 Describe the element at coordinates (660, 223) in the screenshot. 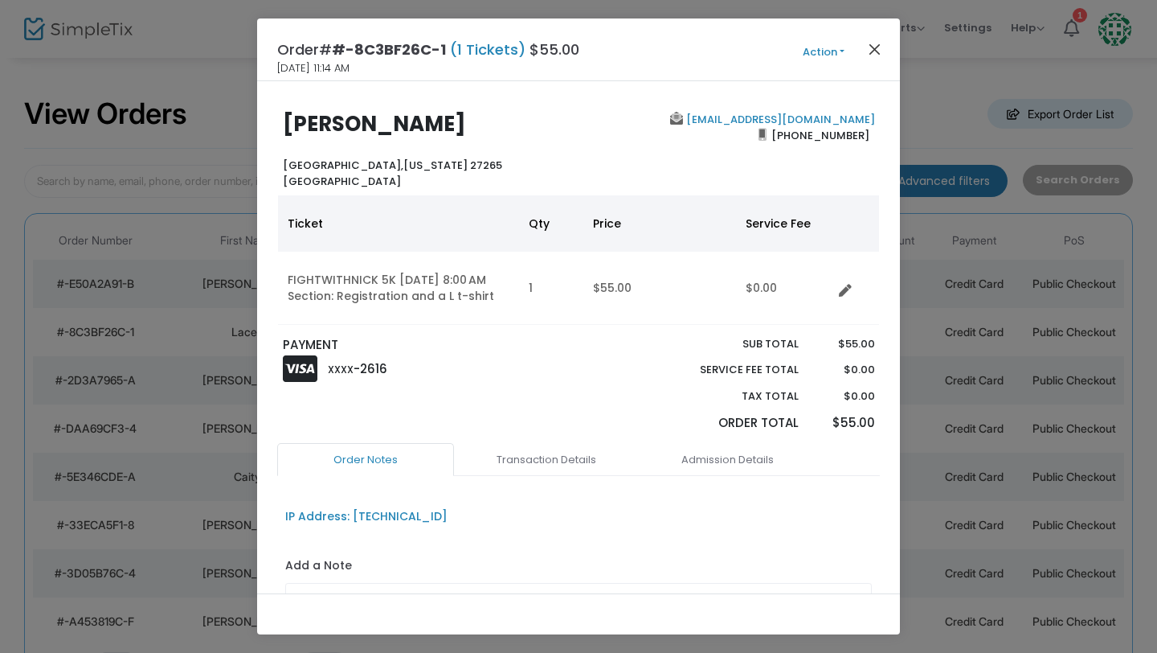

I see `th: Price` at that location.